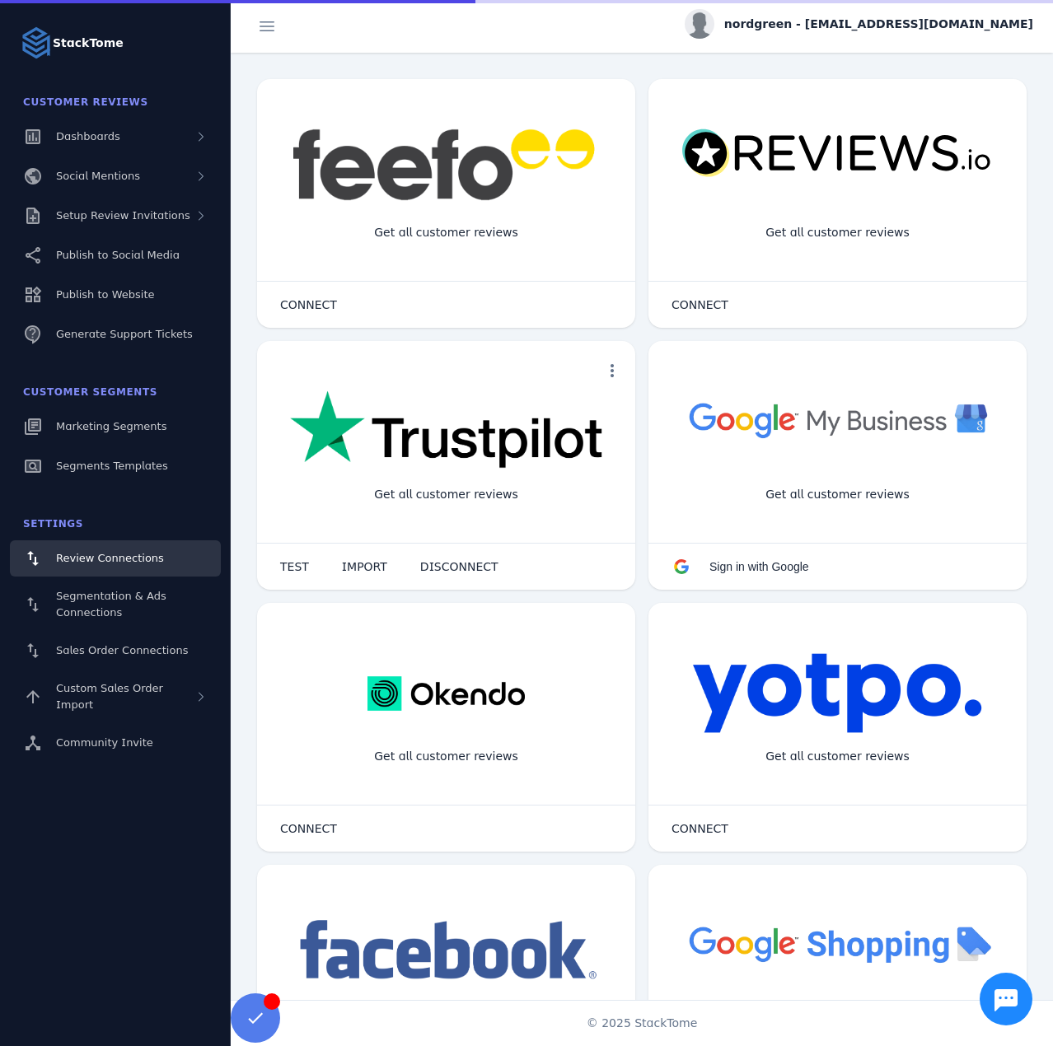 This screenshot has height=1046, width=1053. What do you see at coordinates (446, 951) in the screenshot?
I see `img: facebook.png` at bounding box center [446, 951].